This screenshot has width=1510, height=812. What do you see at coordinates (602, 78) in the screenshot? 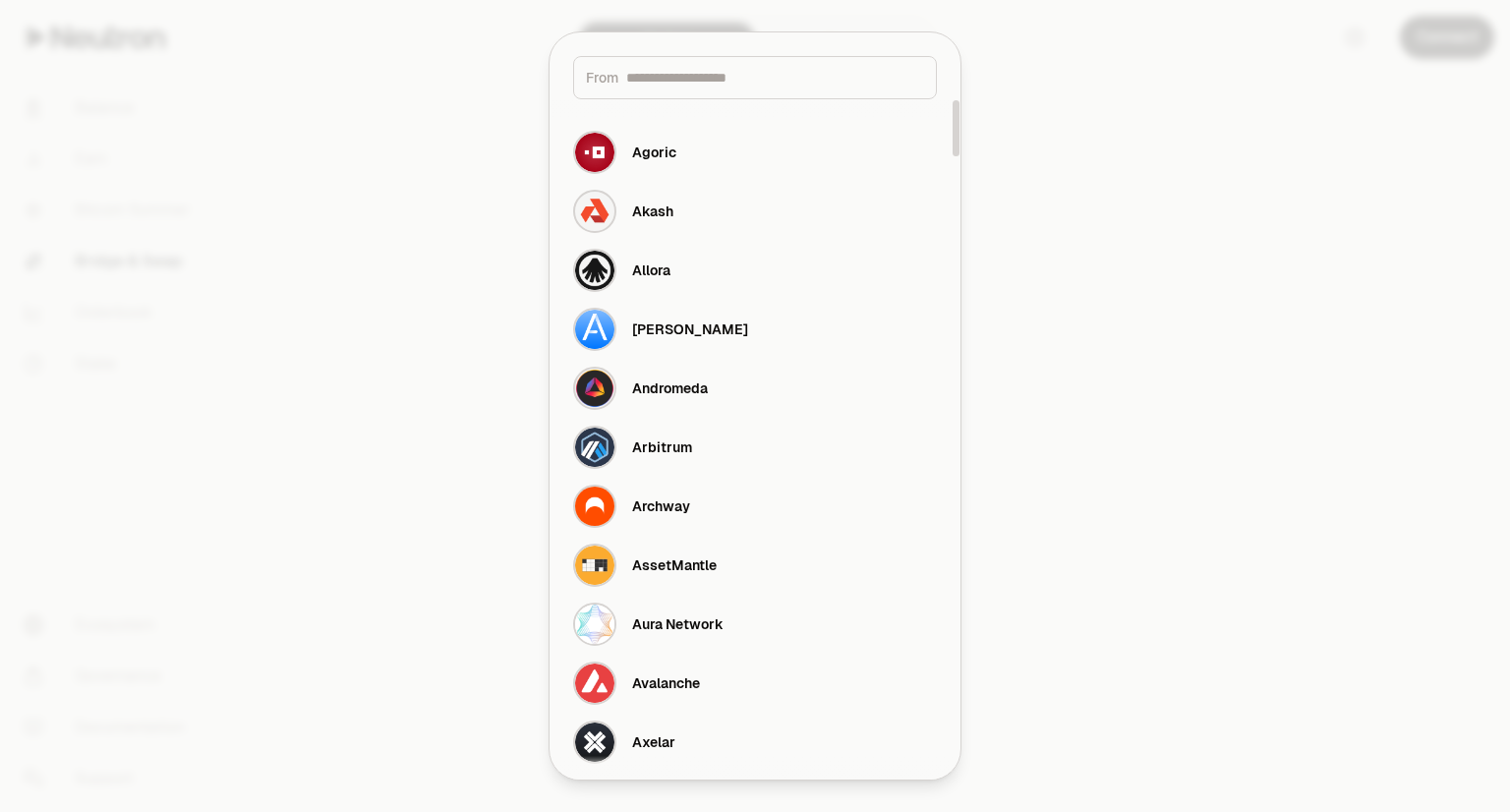
I see `span: From` at bounding box center [602, 78].